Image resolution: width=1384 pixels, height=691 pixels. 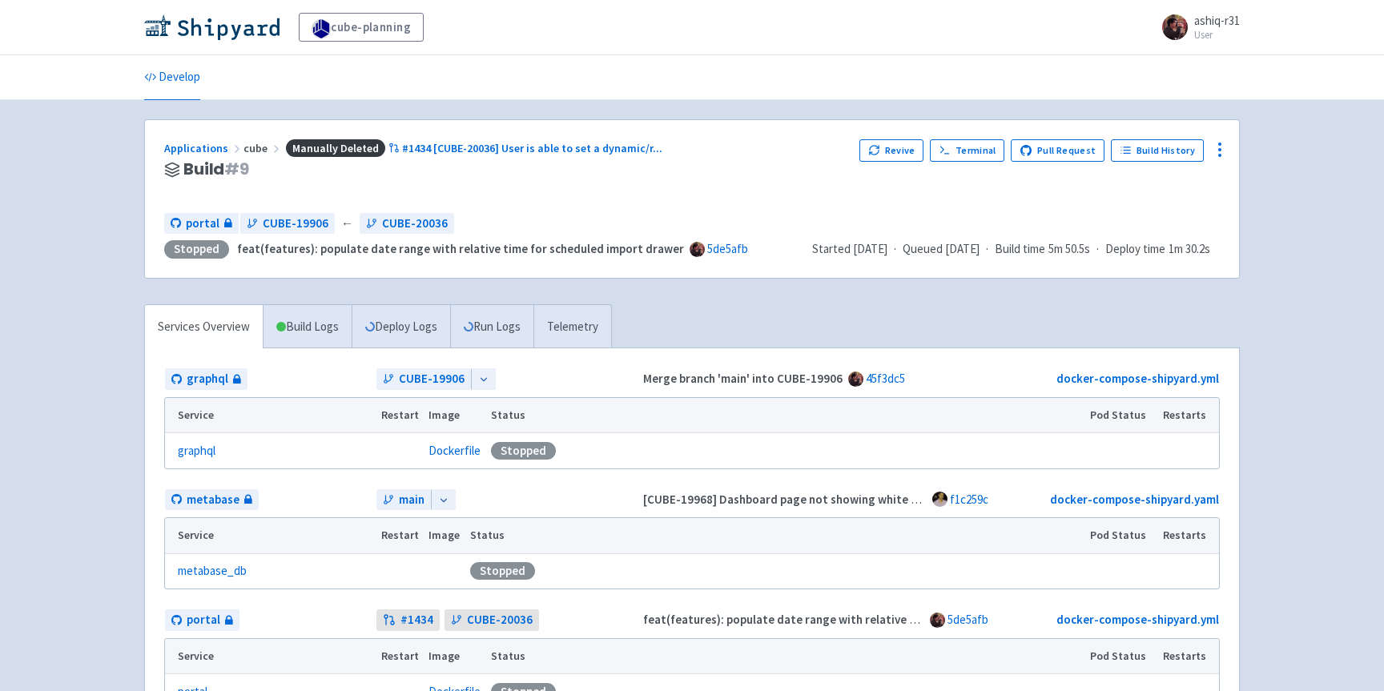 I want to click on a: ashiq-r31 User, so click(x=1196, y=27).